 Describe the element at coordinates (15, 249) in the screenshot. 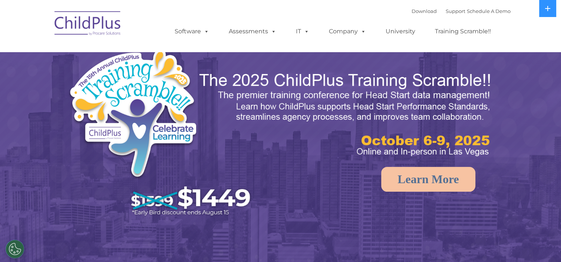

I see `button: Cookies Settings` at that location.